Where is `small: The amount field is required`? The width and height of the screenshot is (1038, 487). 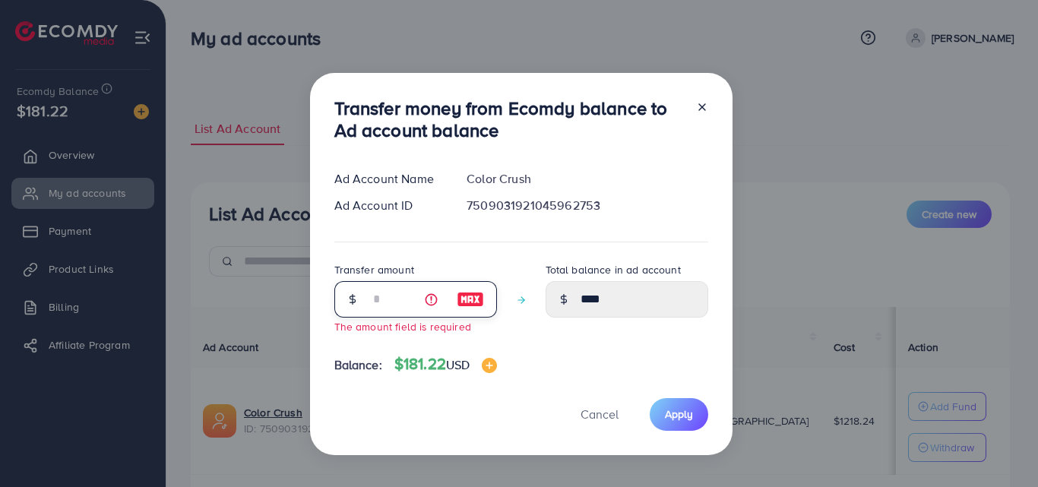 small: The amount field is required is located at coordinates (403, 326).